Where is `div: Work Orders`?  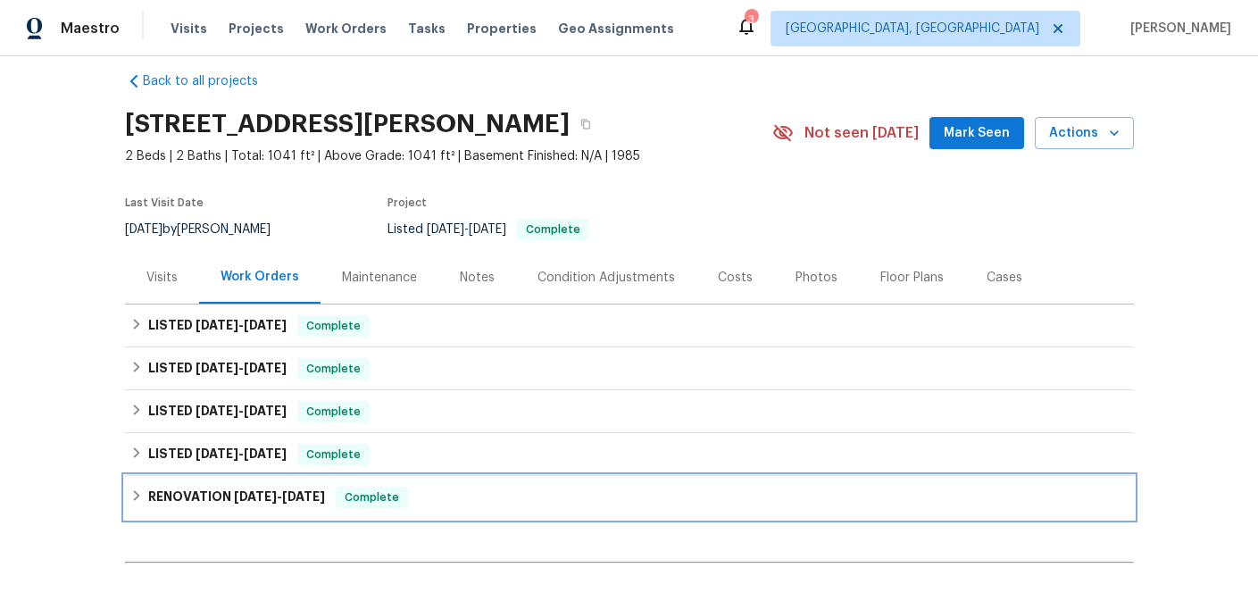
div: Work Orders is located at coordinates (260, 277).